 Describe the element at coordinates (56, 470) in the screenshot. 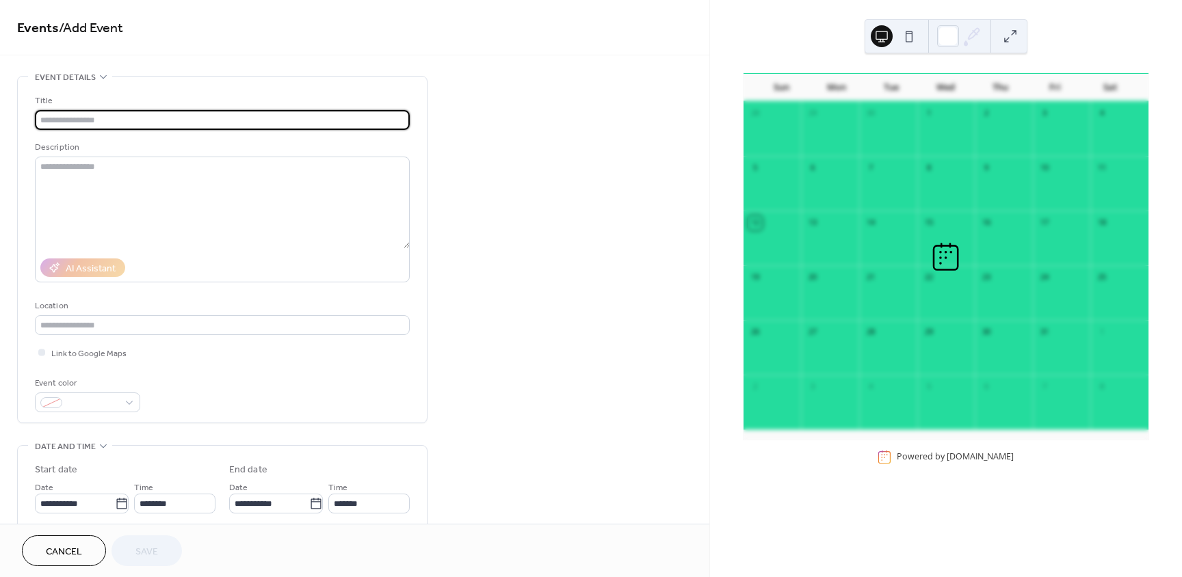

I see `div: Start date` at that location.